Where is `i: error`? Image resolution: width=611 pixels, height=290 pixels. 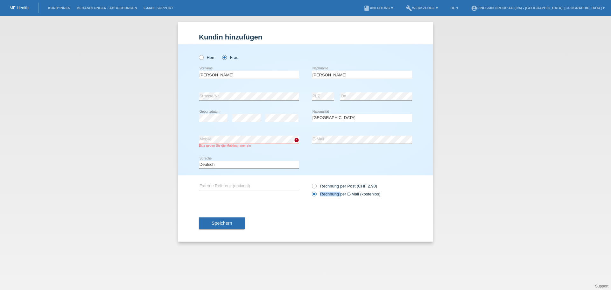
i: error is located at coordinates (297, 140).